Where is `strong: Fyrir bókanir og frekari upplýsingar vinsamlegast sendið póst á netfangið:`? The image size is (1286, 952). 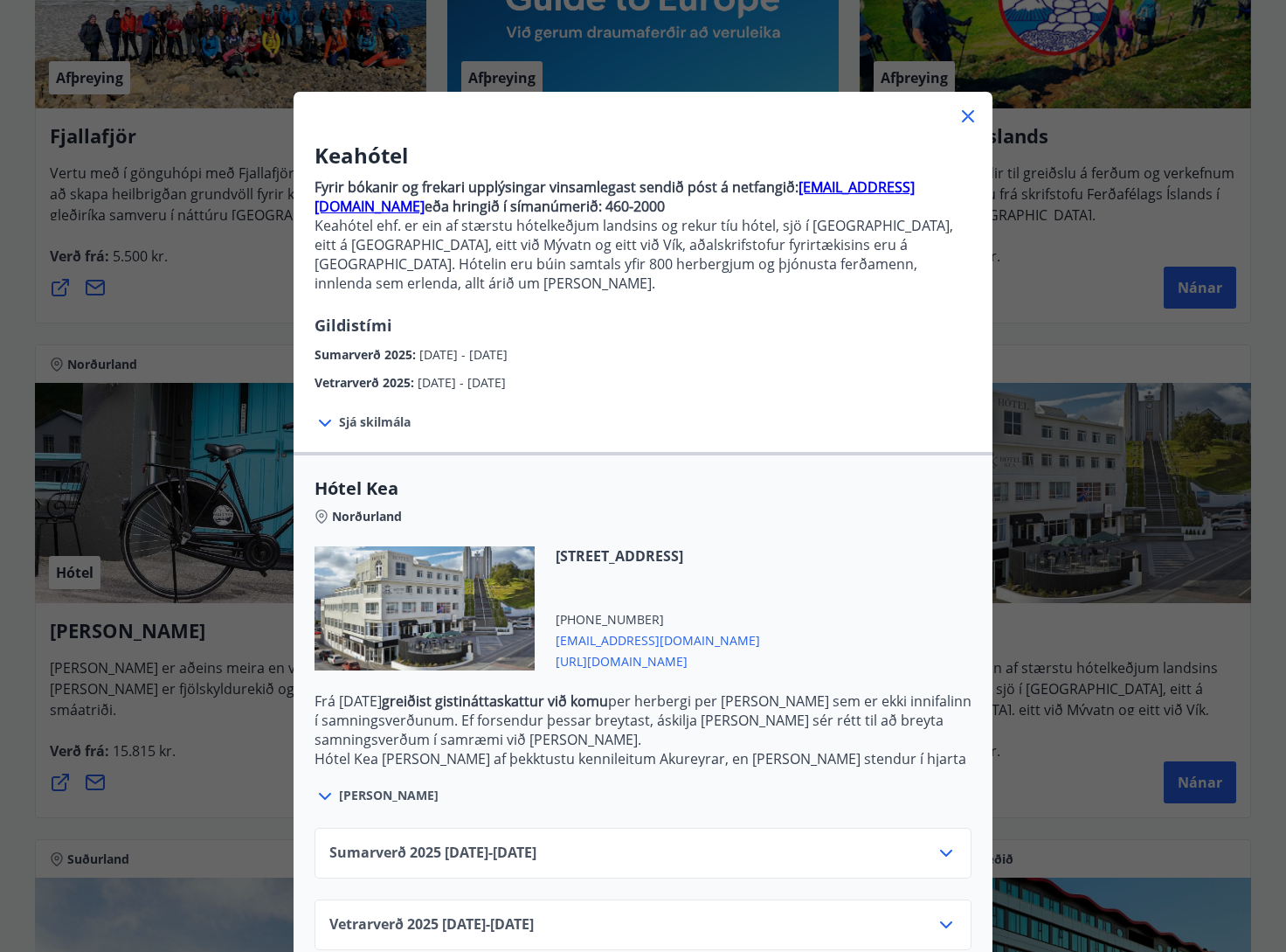 strong: Fyrir bókanir og frekari upplýsingar vinsamlegast sendið póst á netfangið: is located at coordinates (556, 187).